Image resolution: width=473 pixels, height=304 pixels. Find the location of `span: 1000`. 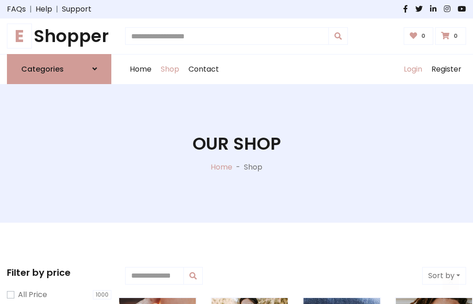

span: 1000 is located at coordinates (102, 294).